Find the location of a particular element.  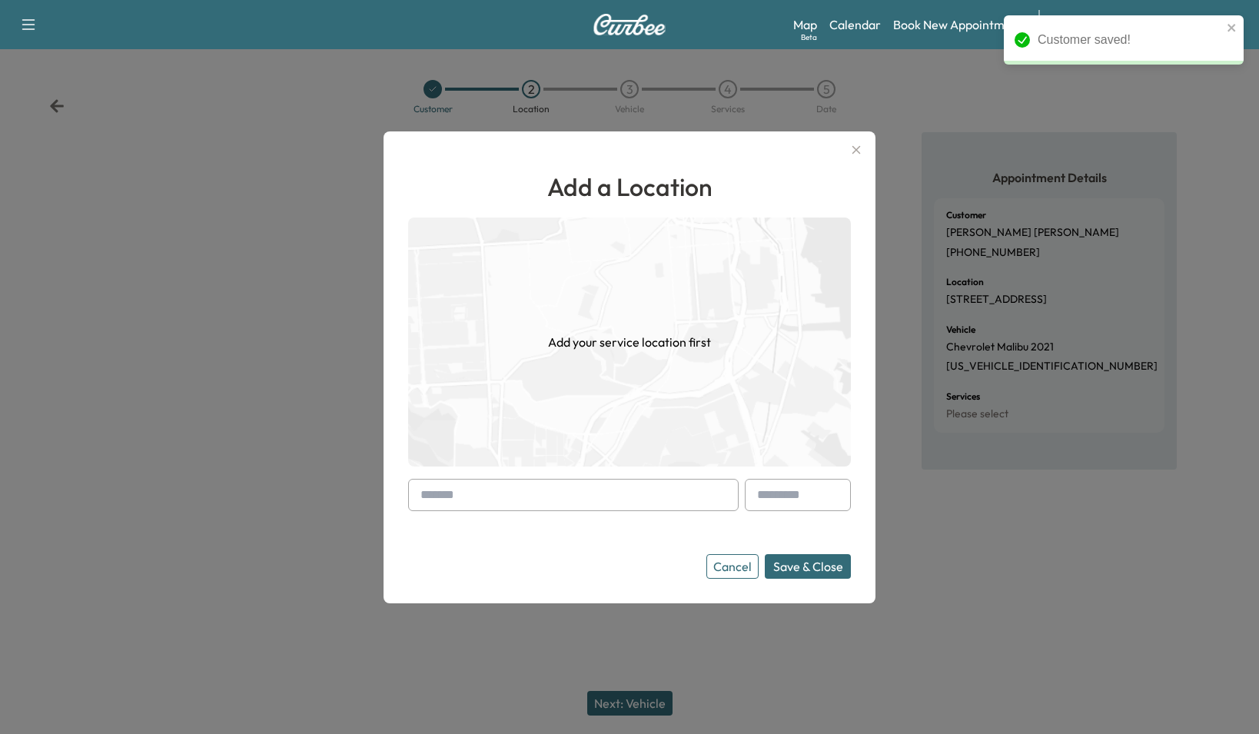

h1: Add your service location first is located at coordinates (629, 342).